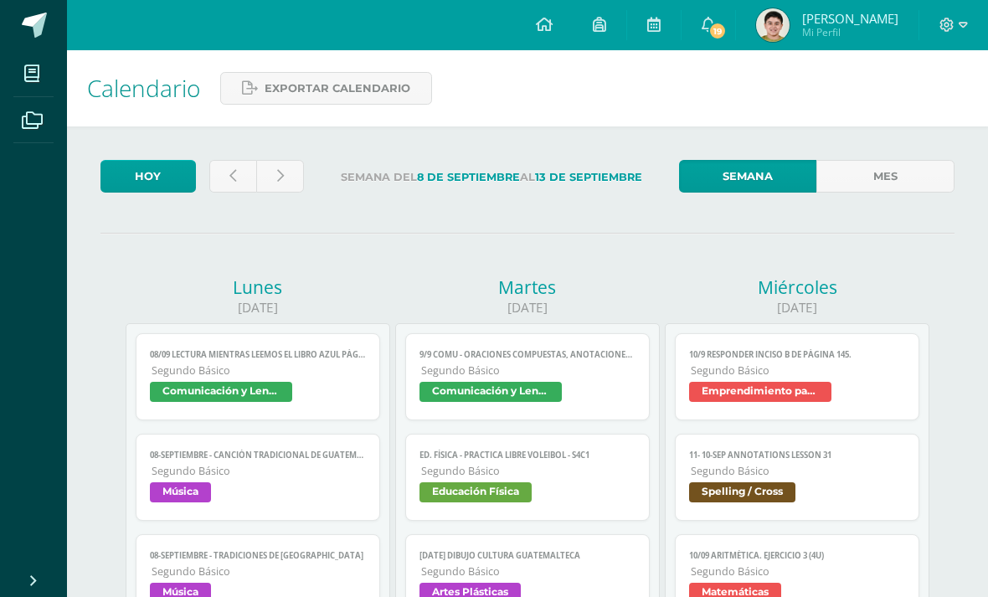 The image size is (988, 597). Describe the element at coordinates (527, 455) in the screenshot. I see `span: Ed. Física - PRACTICA LIBRE Voleibol - S4C1` at that location.